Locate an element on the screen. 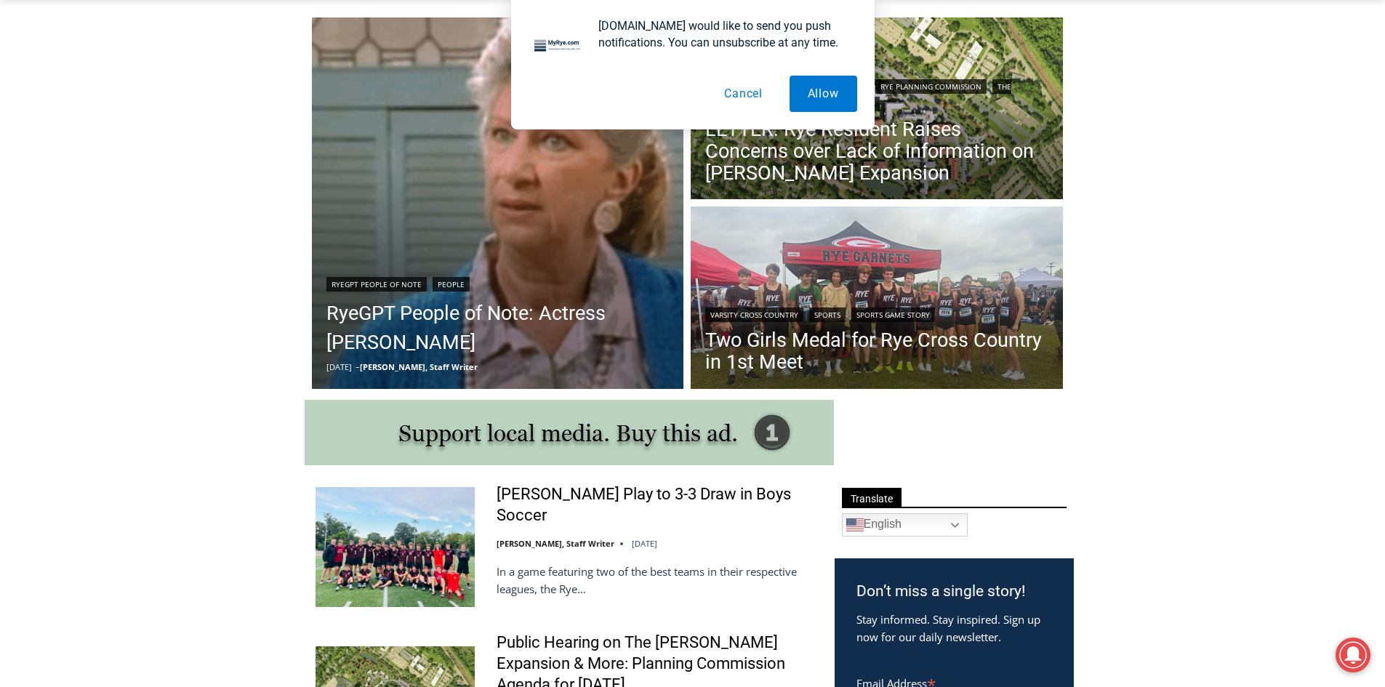  span: Translate is located at coordinates (872, 497).